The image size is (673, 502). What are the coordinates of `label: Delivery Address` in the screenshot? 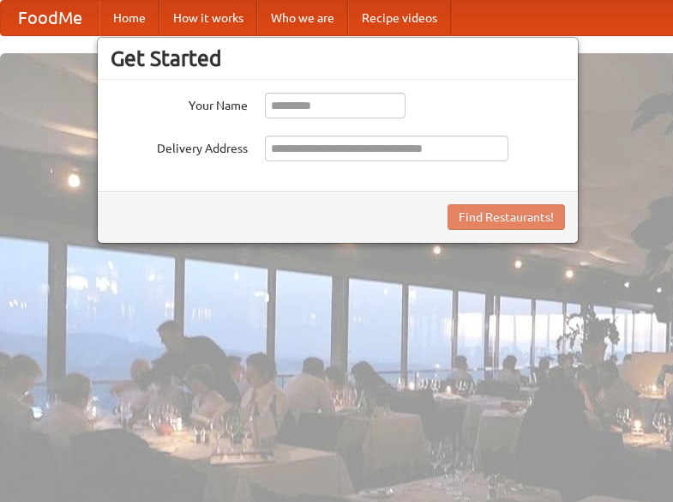 It's located at (179, 146).